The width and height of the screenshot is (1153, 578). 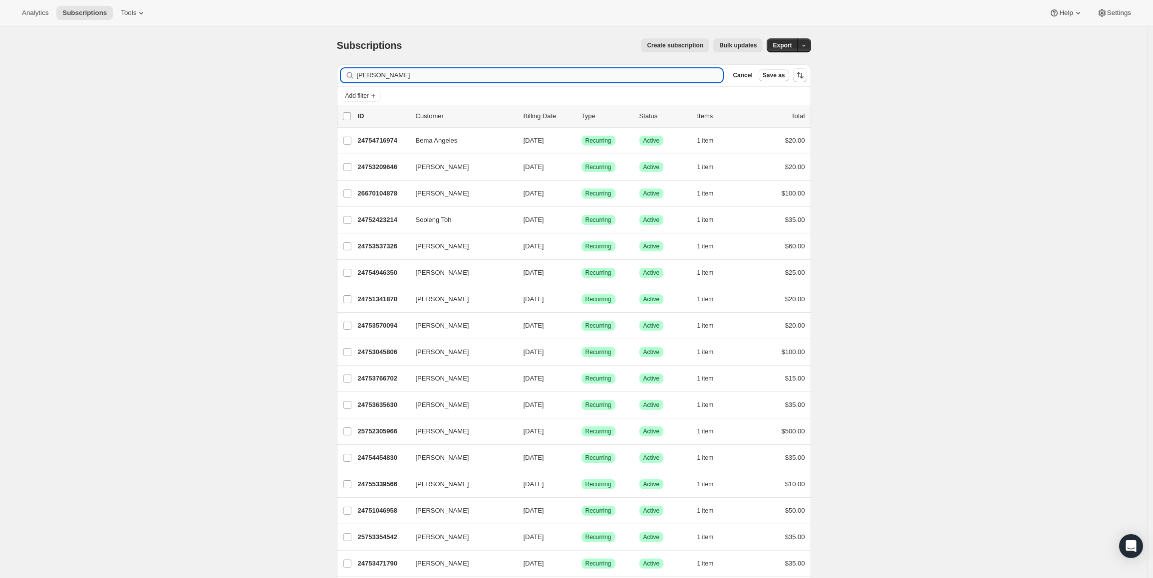 What do you see at coordinates (742, 75) in the screenshot?
I see `span: Cancel` at bounding box center [742, 75].